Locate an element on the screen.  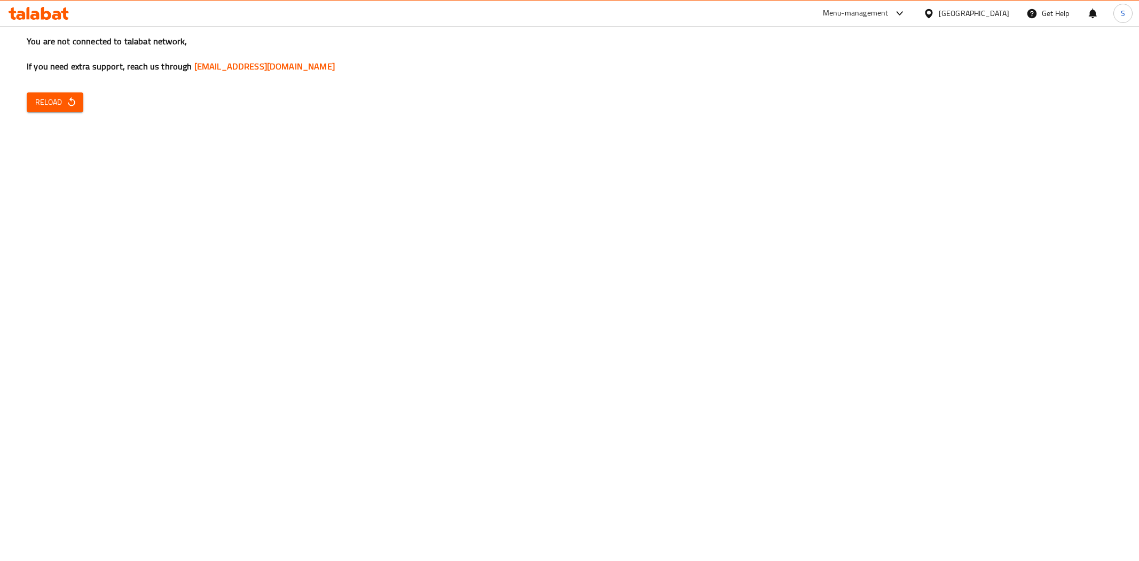
div: Menu-management is located at coordinates (856, 13).